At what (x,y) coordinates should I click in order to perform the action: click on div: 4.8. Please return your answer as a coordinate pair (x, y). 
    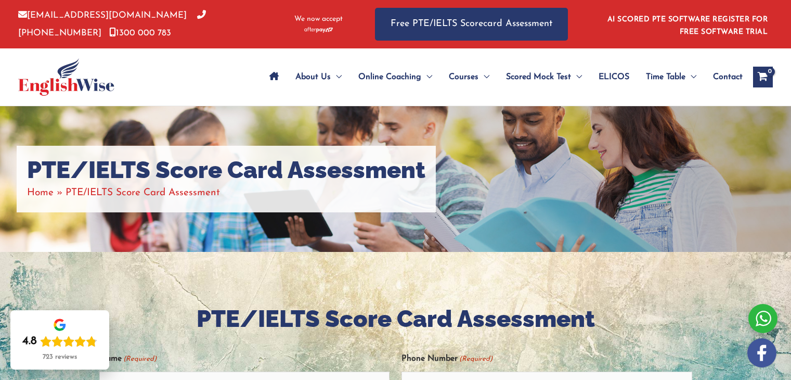
    Looking at the image, I should click on (30, 341).